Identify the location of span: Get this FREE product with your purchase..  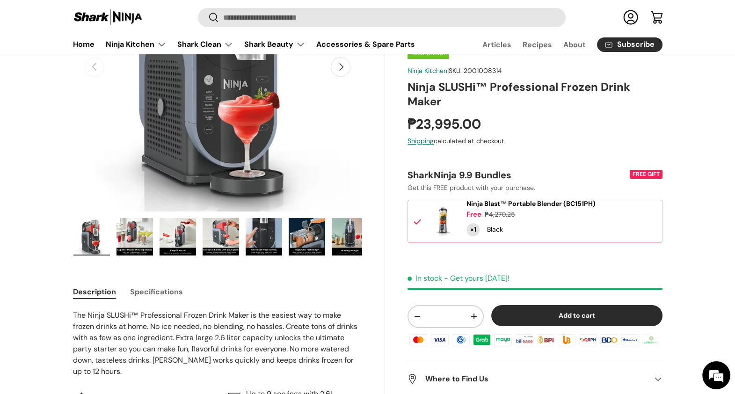
(471, 187).